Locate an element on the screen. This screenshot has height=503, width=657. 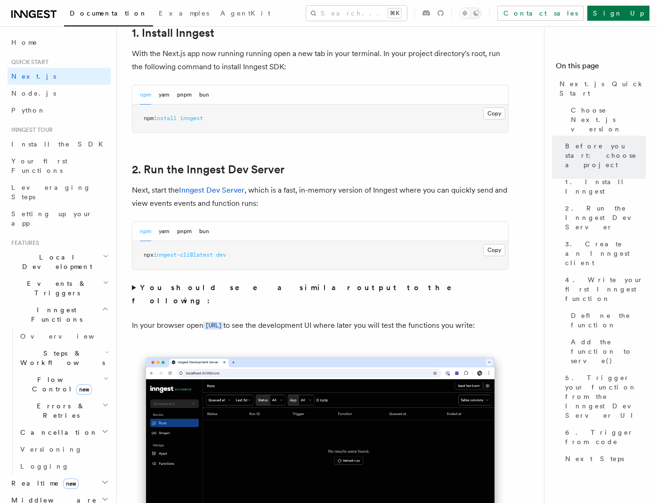
span: Add the function to serve() is located at coordinates (608, 351).